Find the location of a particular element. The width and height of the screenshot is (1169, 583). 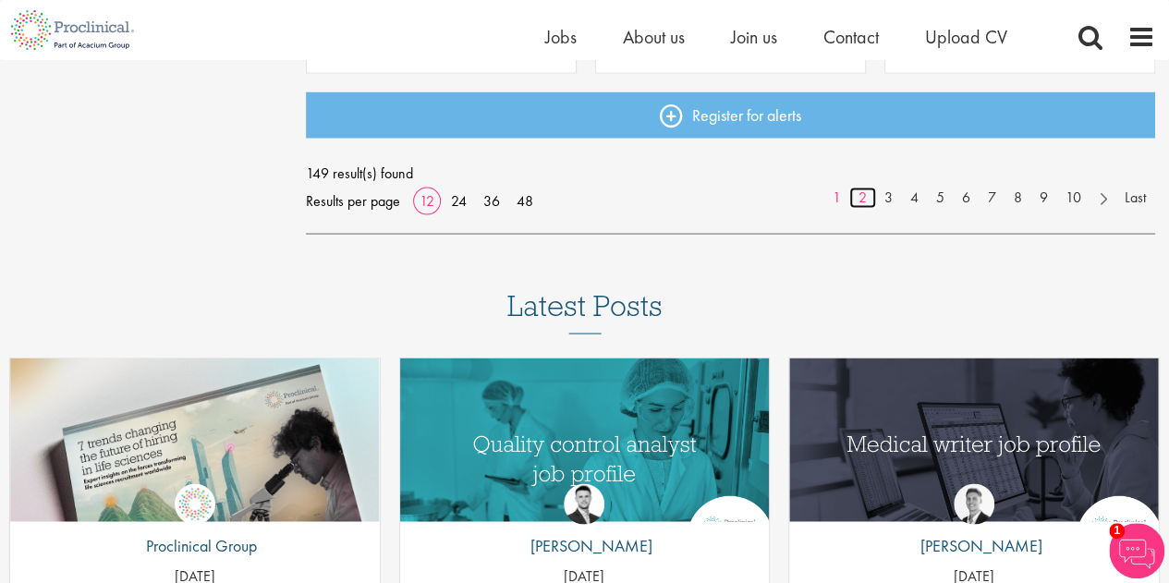

a: 24 is located at coordinates (458, 200).